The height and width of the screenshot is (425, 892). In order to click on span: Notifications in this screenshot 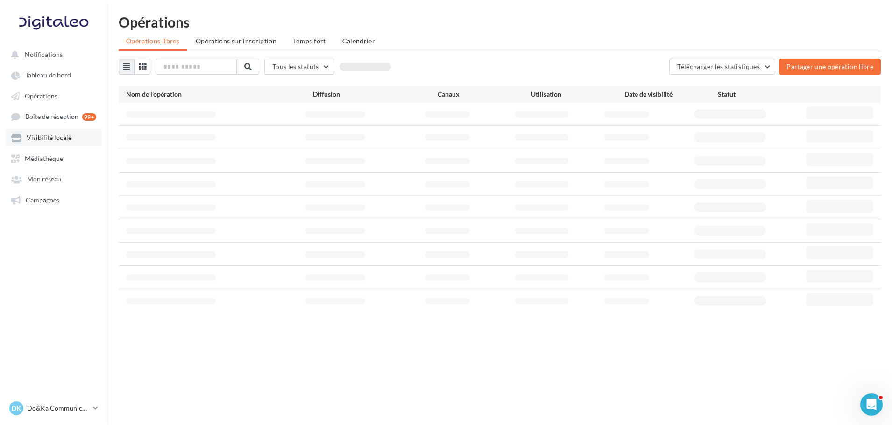, I will do `click(43, 54)`.